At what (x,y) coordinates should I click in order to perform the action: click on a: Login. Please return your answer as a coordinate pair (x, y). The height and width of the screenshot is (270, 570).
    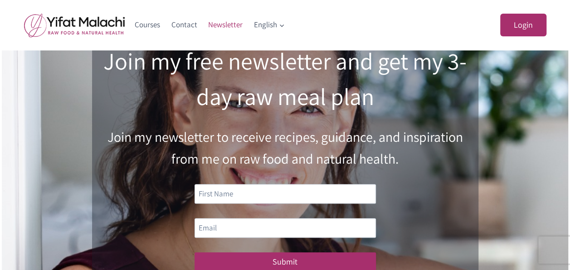
    Looking at the image, I should click on (524, 25).